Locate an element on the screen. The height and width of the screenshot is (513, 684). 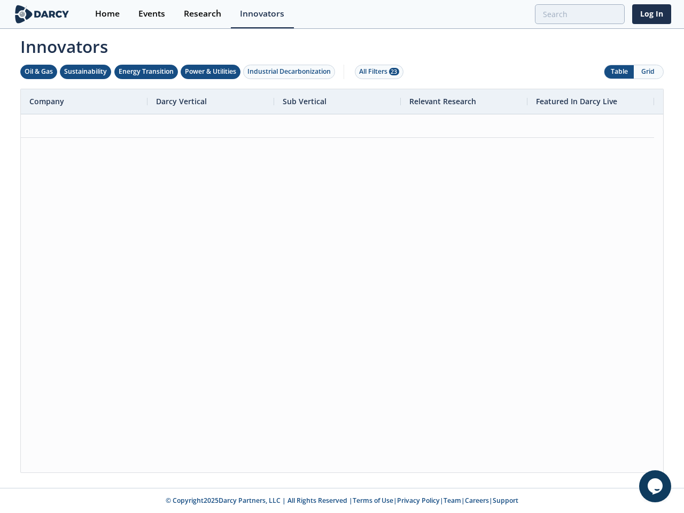
div: Energy Transition is located at coordinates (146, 72).